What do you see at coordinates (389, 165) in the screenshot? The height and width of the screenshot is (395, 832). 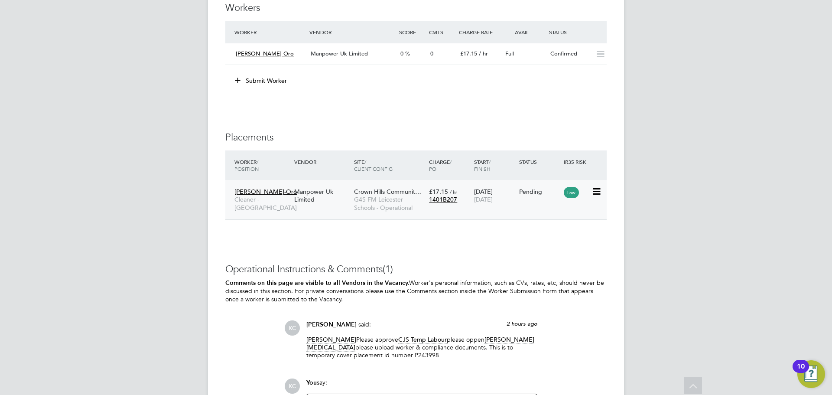 I see `div: Site` at bounding box center [389, 165].